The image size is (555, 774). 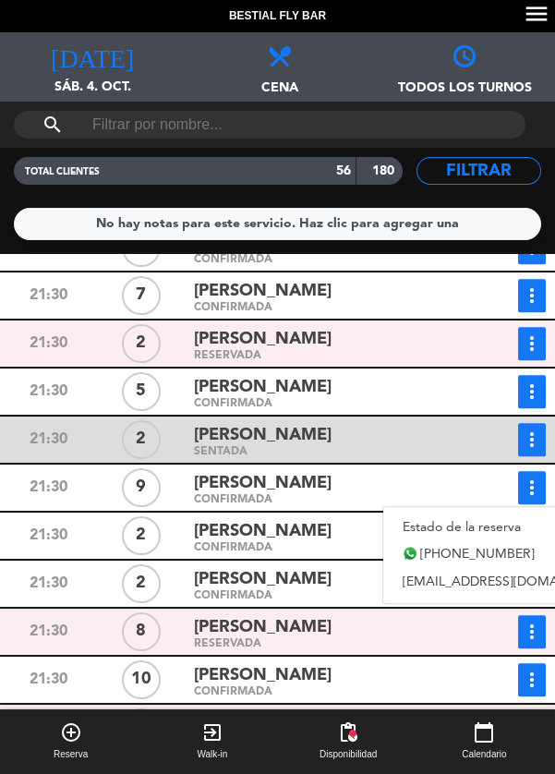 What do you see at coordinates (141, 487) in the screenshot?
I see `div: 9` at bounding box center [141, 487].